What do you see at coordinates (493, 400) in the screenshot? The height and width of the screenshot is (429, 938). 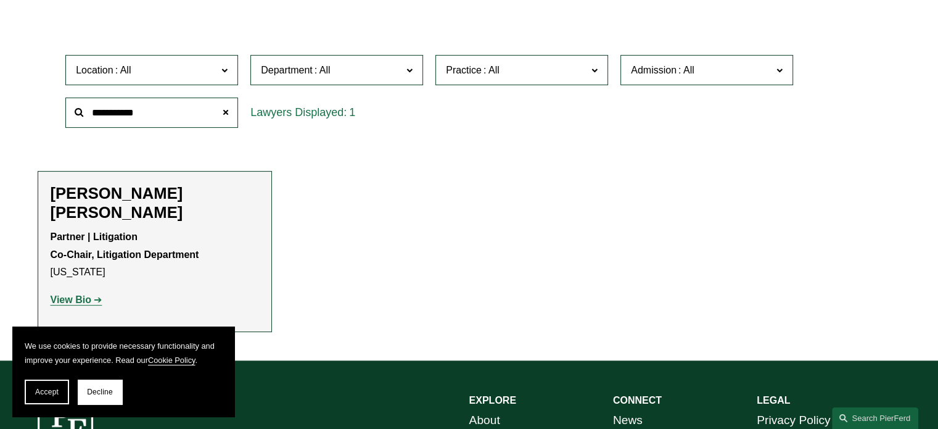 I see `strong: EXPLORE` at bounding box center [493, 400].